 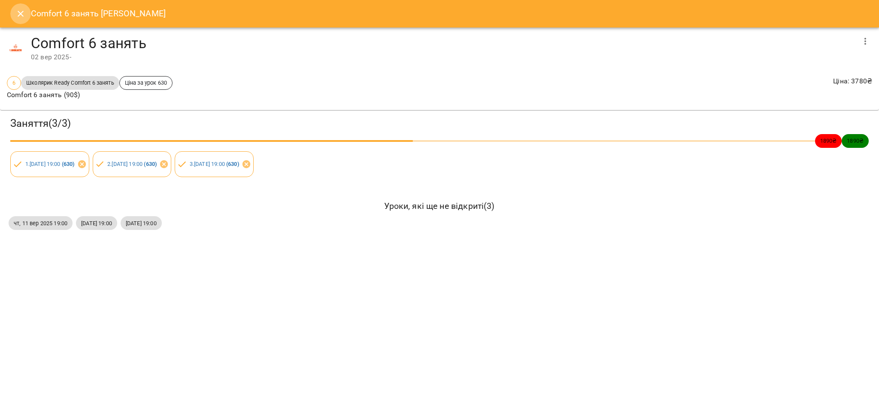 I want to click on div: 02 вер 2025 -, so click(x=443, y=57).